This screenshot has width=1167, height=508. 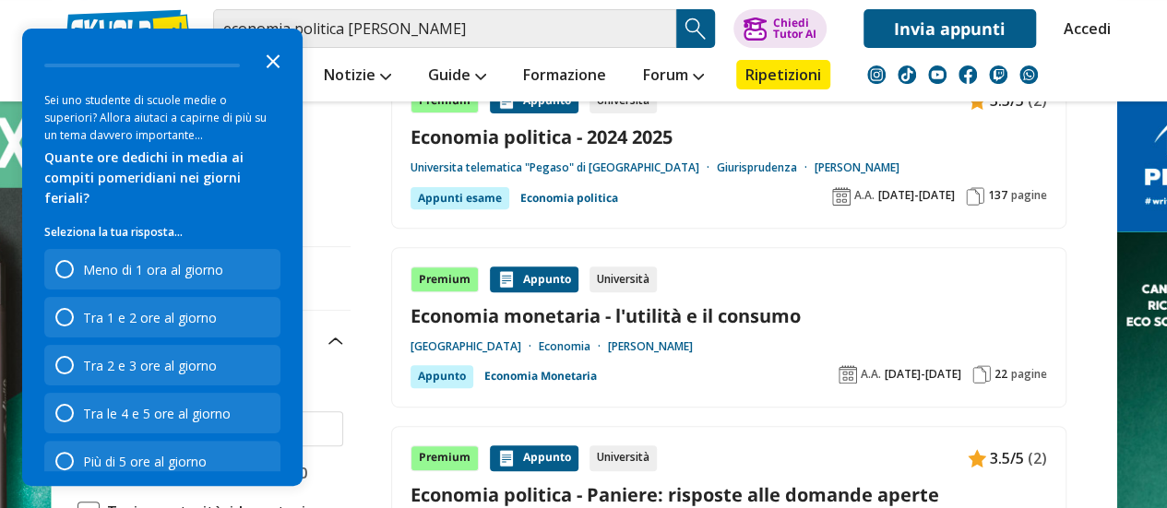 I want to click on span: 137, so click(x=997, y=196).